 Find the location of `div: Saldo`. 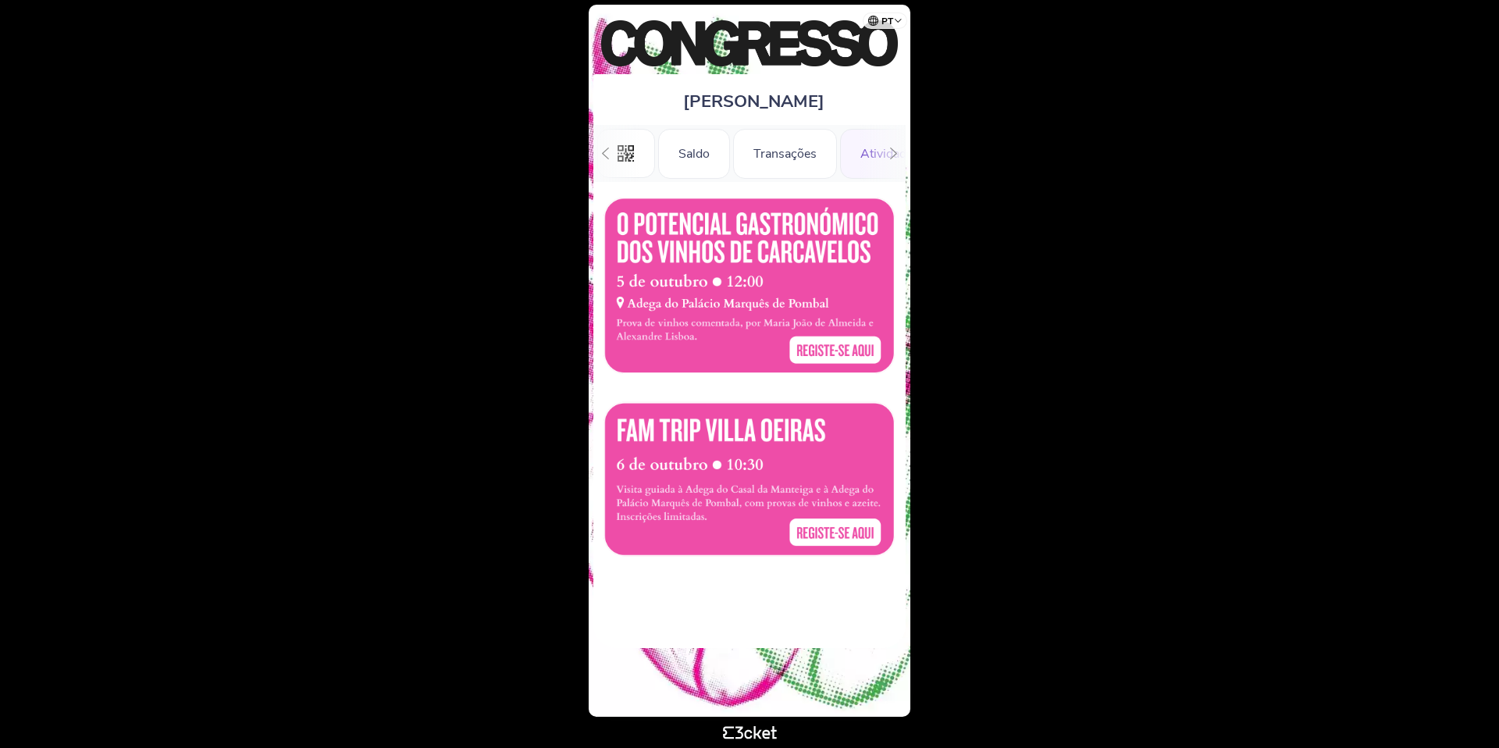

div: Saldo is located at coordinates (694, 154).